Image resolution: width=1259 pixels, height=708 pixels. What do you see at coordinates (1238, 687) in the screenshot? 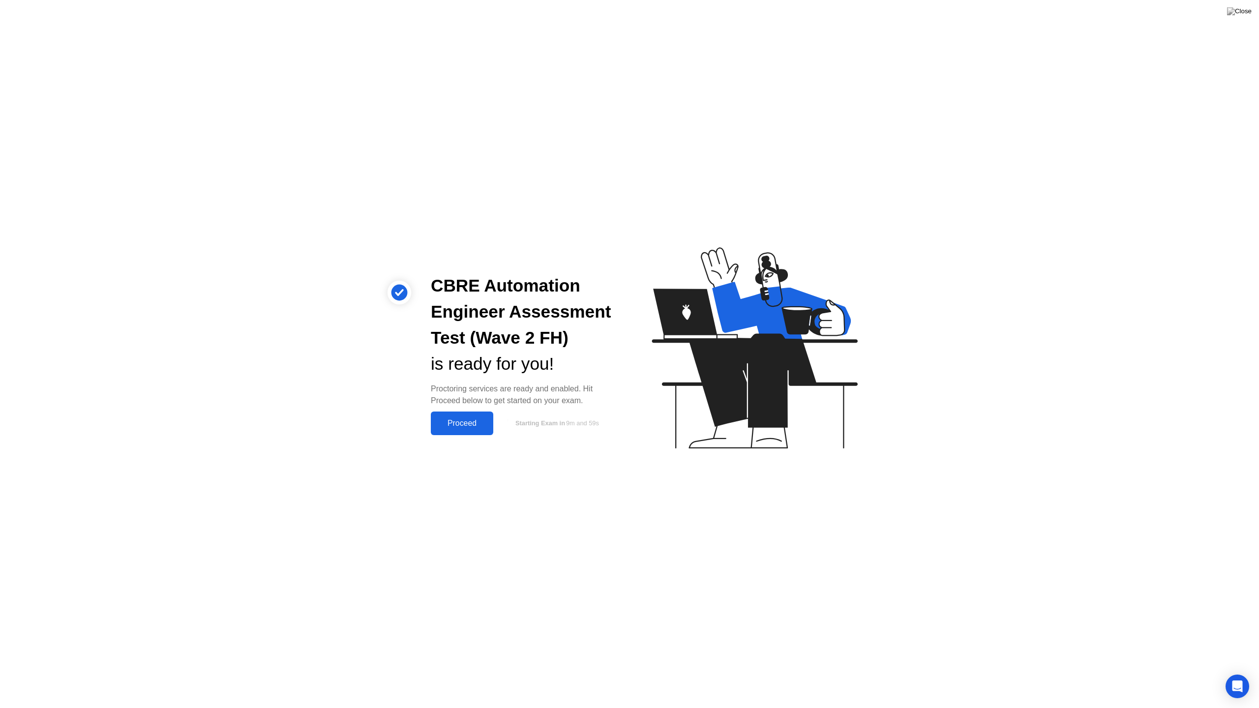
I see `div: Open Intercom Messenger` at bounding box center [1238, 687].